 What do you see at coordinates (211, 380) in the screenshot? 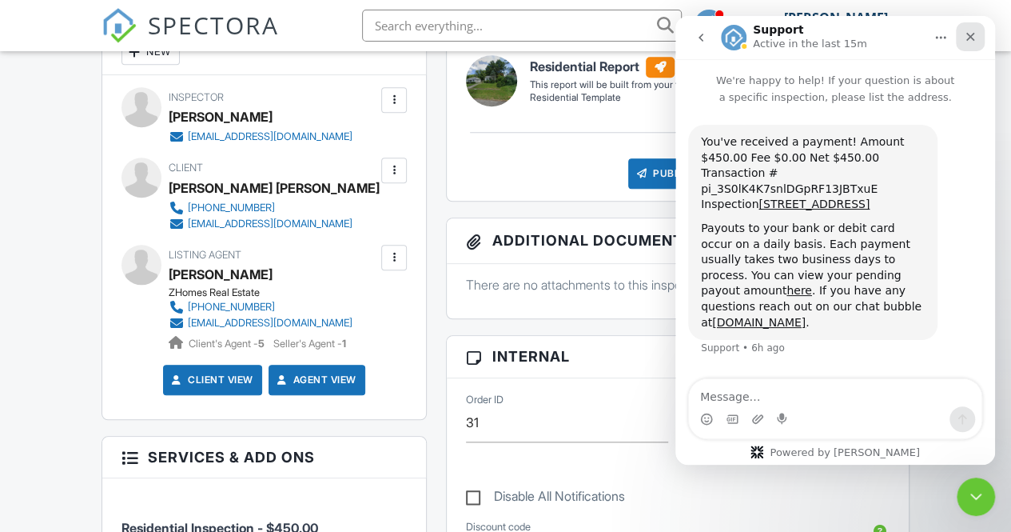
I see `a: Client View` at bounding box center [211, 380].